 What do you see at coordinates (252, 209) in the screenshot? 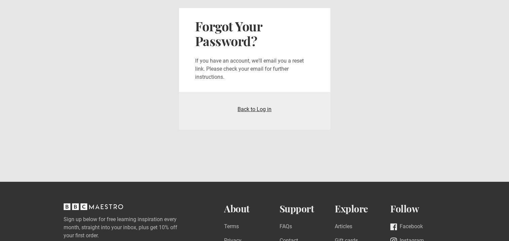
I see `h2: About` at bounding box center [252, 209].